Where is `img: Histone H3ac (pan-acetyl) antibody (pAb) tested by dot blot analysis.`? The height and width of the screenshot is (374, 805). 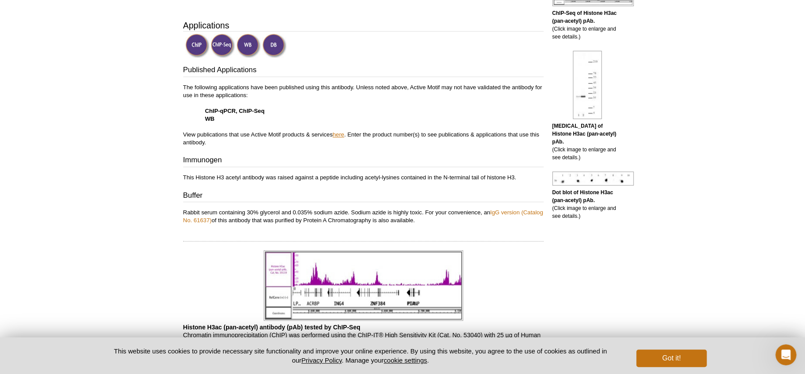 img: Histone H3ac (pan-acetyl) antibody (pAb) tested by dot blot analysis. is located at coordinates (593, 178).